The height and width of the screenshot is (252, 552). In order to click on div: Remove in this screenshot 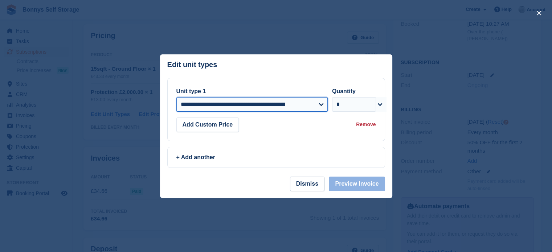, I will do `click(366, 124)`.